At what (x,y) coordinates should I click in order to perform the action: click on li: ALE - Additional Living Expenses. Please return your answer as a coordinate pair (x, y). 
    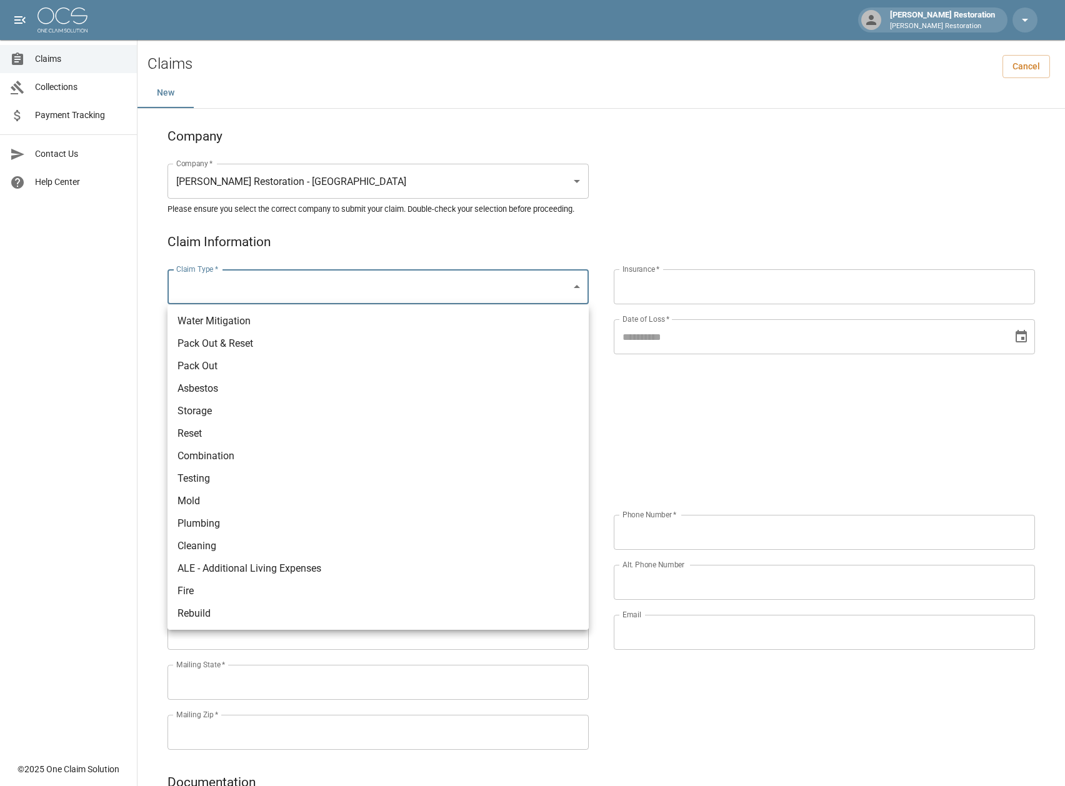
    Looking at the image, I should click on (378, 569).